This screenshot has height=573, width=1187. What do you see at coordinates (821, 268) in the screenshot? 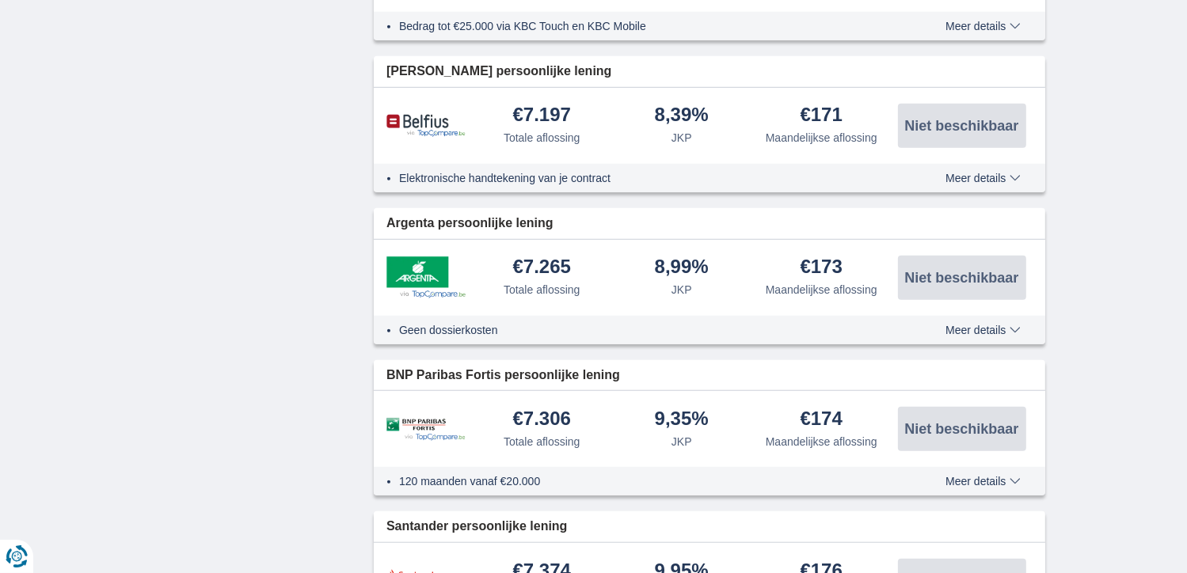
I see `div: €173` at bounding box center [821, 268].